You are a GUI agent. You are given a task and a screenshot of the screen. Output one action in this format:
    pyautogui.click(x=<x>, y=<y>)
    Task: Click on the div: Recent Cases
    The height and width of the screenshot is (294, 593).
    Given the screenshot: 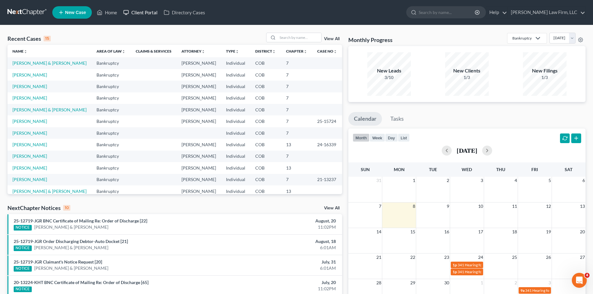 What is the action you would take?
    pyautogui.click(x=29, y=39)
    